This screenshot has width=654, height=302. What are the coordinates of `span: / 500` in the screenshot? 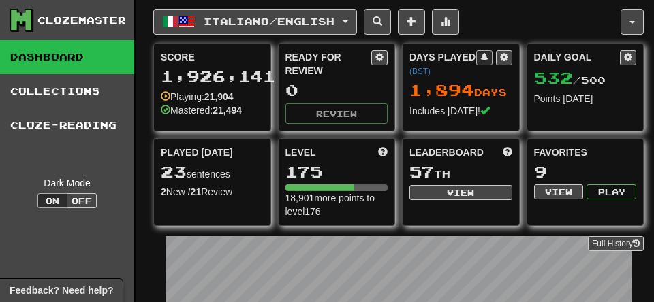 It's located at (570, 80).